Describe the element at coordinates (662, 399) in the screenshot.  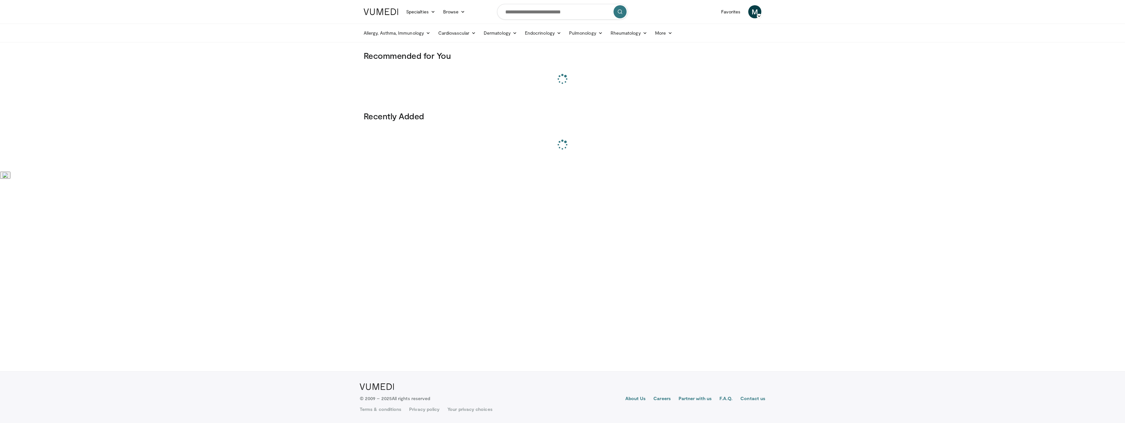
I see `a: Careers` at that location.